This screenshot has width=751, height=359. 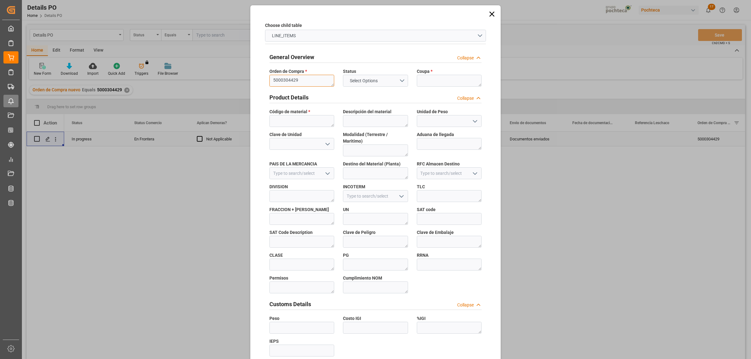 What do you see at coordinates (275, 319) in the screenshot?
I see `span: Peso` at bounding box center [275, 319].